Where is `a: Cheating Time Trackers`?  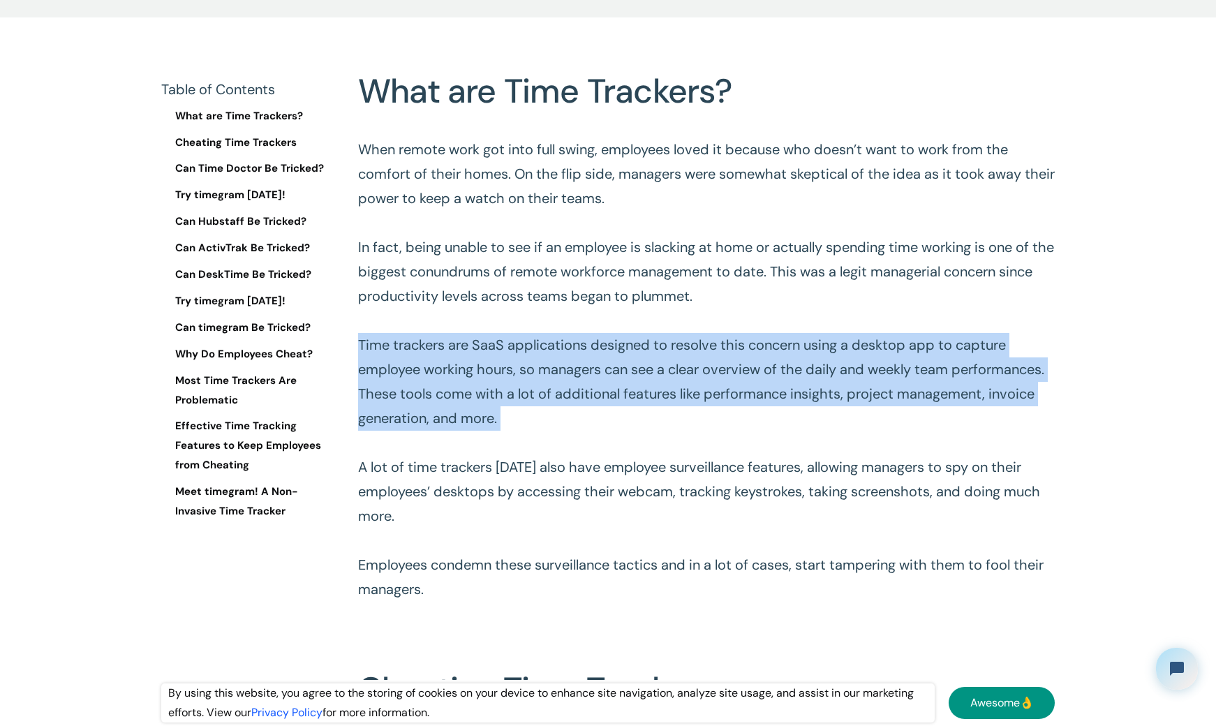
a: Cheating Time Trackers is located at coordinates (249, 143).